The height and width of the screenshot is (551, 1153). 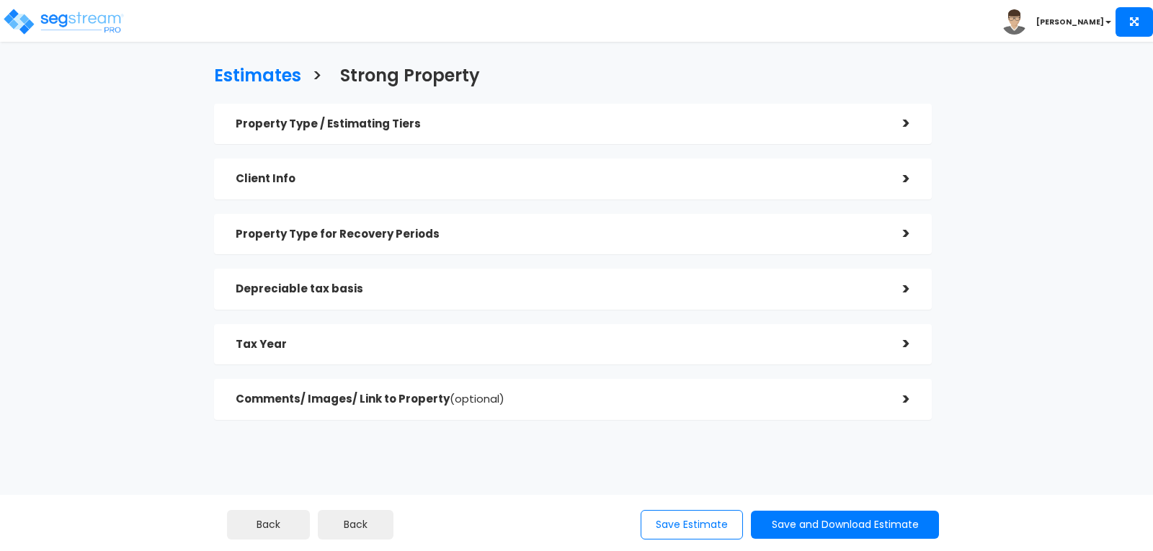 I want to click on button: Save and Download Estimate, so click(x=844, y=525).